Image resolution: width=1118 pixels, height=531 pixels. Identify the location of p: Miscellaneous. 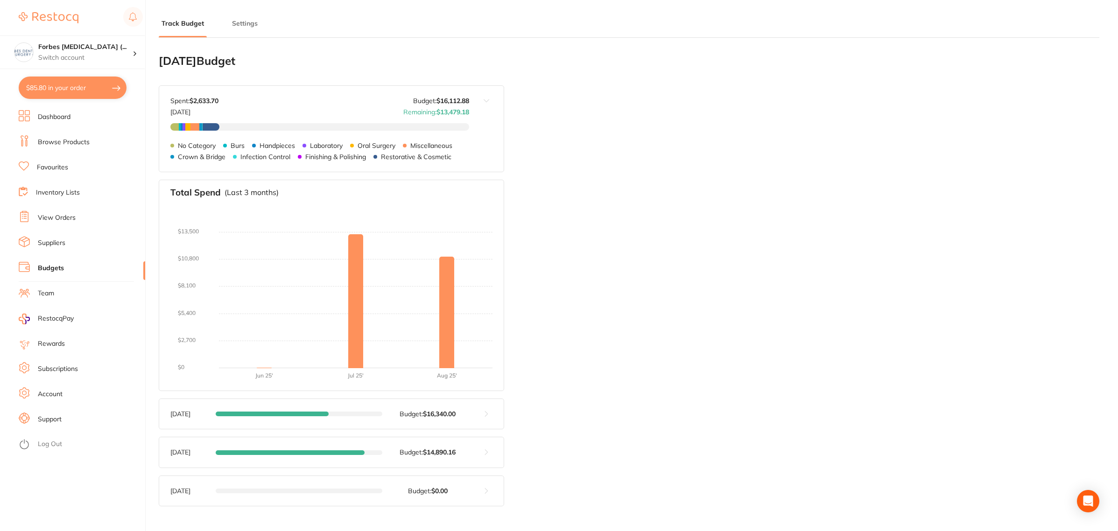
(431, 146).